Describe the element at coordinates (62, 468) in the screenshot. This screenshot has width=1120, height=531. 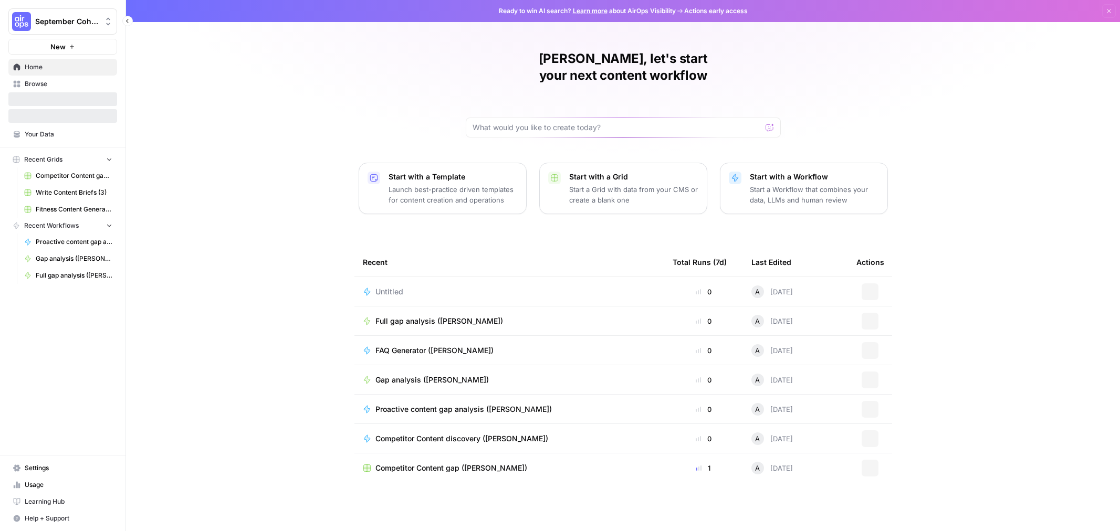
I see `a: Settings` at that location.